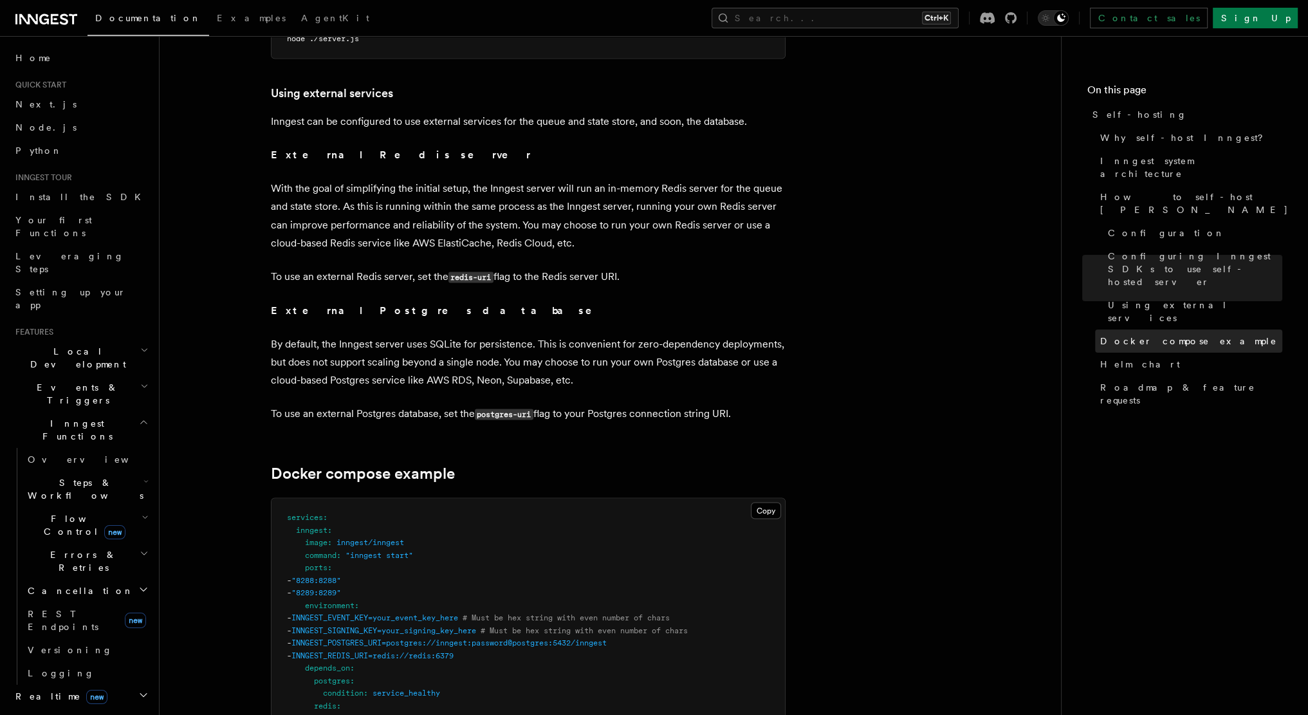 The width and height of the screenshot is (1308, 715). I want to click on span: node ./server.js, so click(323, 39).